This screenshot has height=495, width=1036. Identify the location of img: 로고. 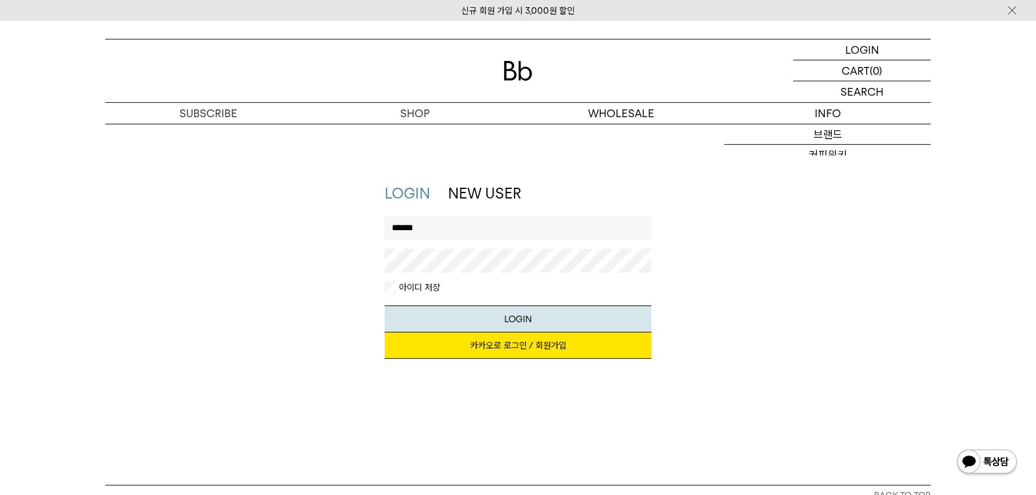
(518, 71).